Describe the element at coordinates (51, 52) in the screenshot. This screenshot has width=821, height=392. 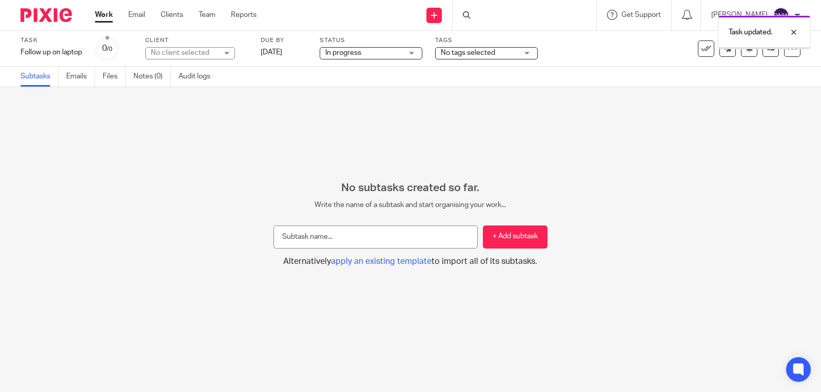
I see `div: Follow up on laptop` at that location.